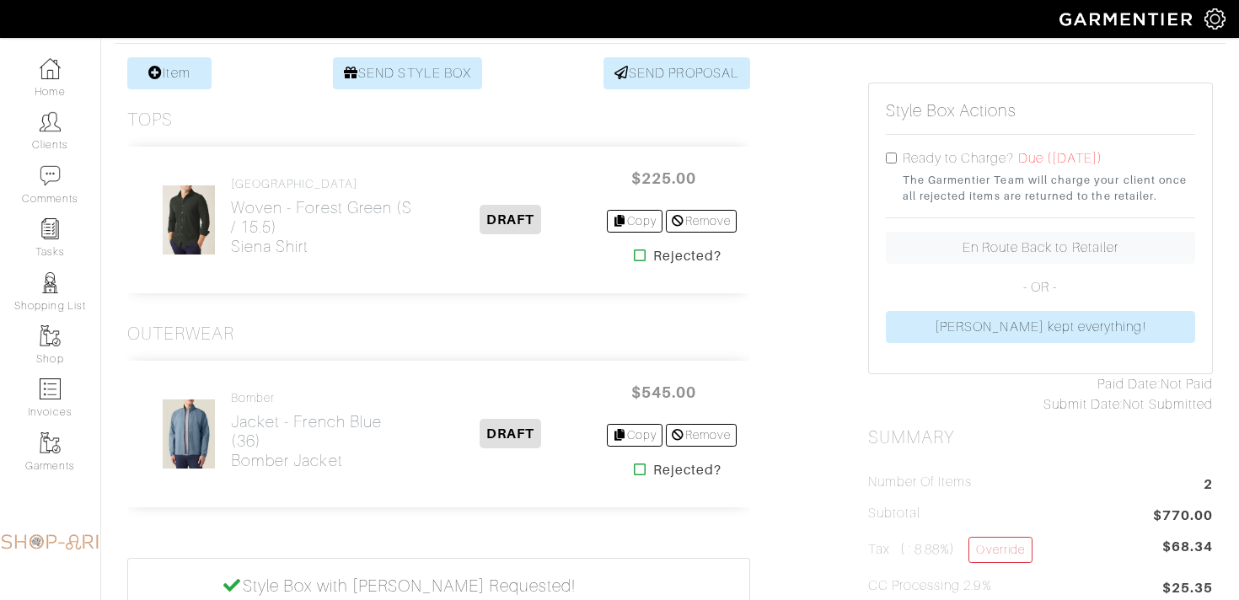 Image resolution: width=1239 pixels, height=600 pixels. I want to click on p: - OR -, so click(1040, 287).